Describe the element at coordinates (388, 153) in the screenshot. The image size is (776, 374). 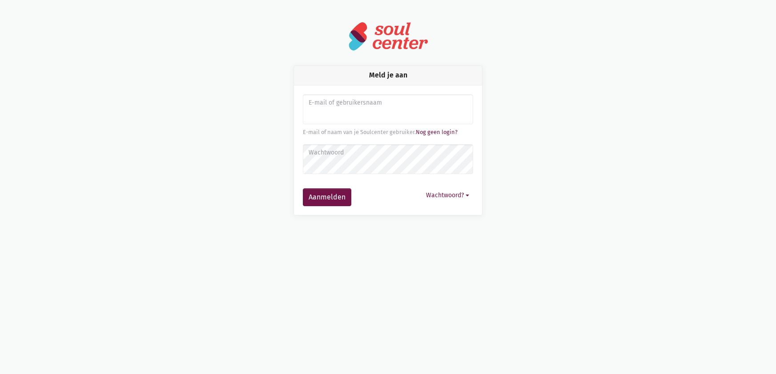
I see `label: Wachtwoord` at that location.